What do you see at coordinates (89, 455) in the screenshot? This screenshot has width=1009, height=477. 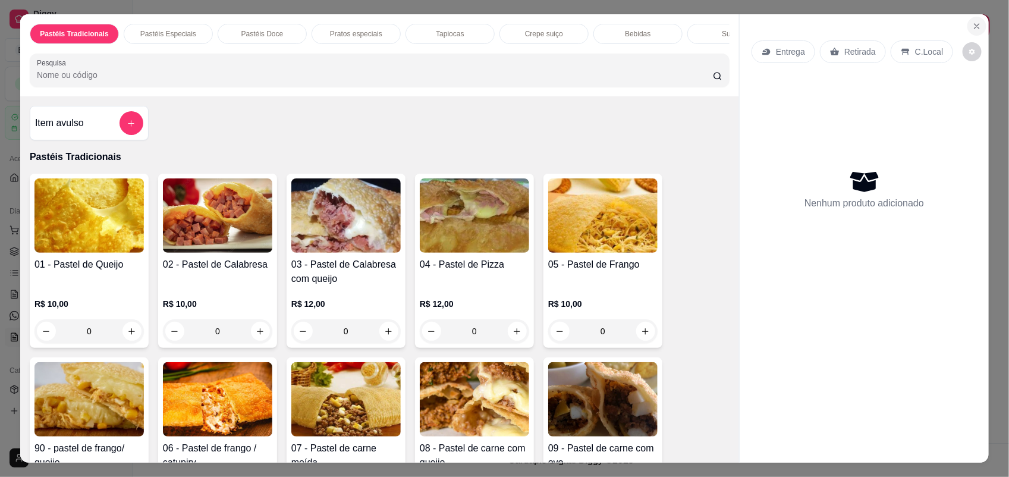 I see `h4: 90 - pastel de frango/ queijo` at bounding box center [89, 455].